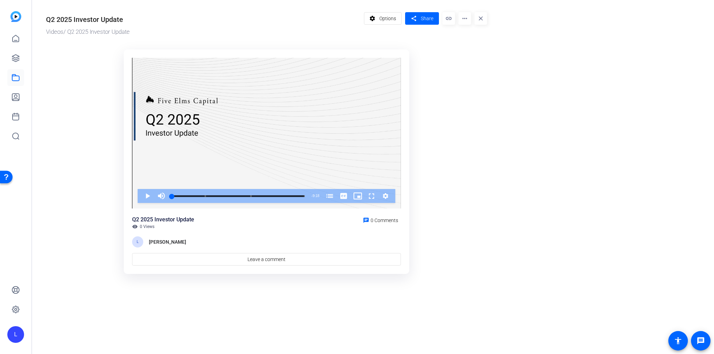  I want to click on span: 0 Comments, so click(384, 221).